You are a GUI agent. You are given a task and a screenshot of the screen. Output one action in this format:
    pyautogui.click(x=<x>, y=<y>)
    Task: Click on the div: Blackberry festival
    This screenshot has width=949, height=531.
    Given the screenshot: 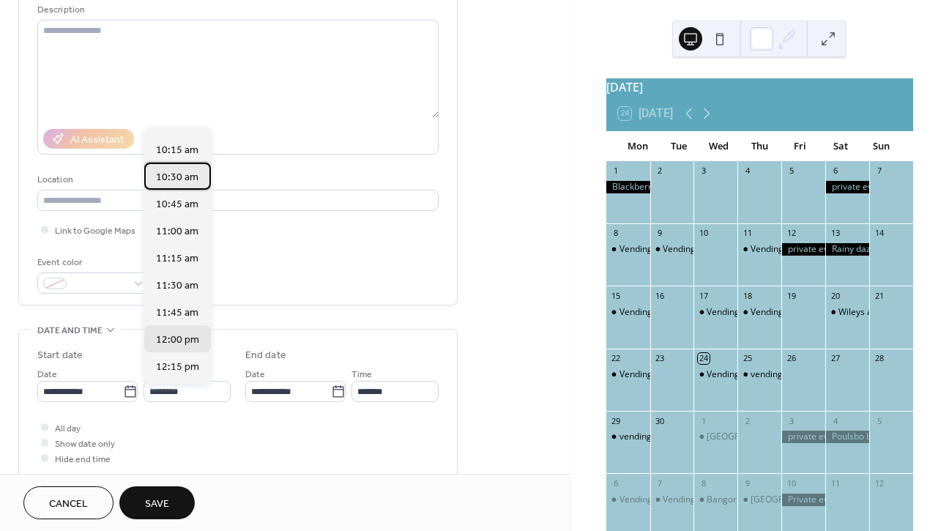 What is the action you would take?
    pyautogui.click(x=628, y=187)
    